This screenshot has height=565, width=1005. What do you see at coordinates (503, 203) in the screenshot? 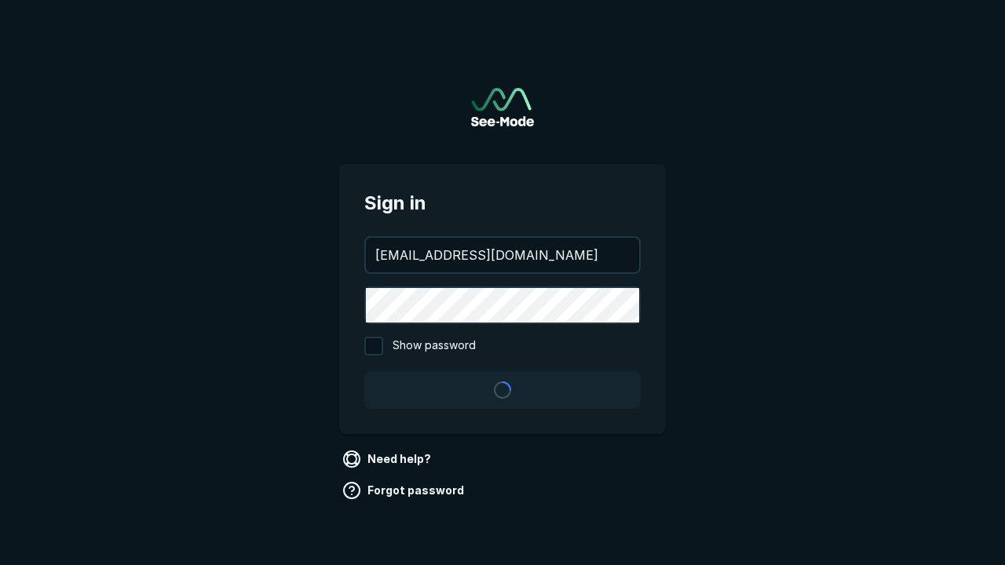
I see `span: Sign in` at bounding box center [503, 203].